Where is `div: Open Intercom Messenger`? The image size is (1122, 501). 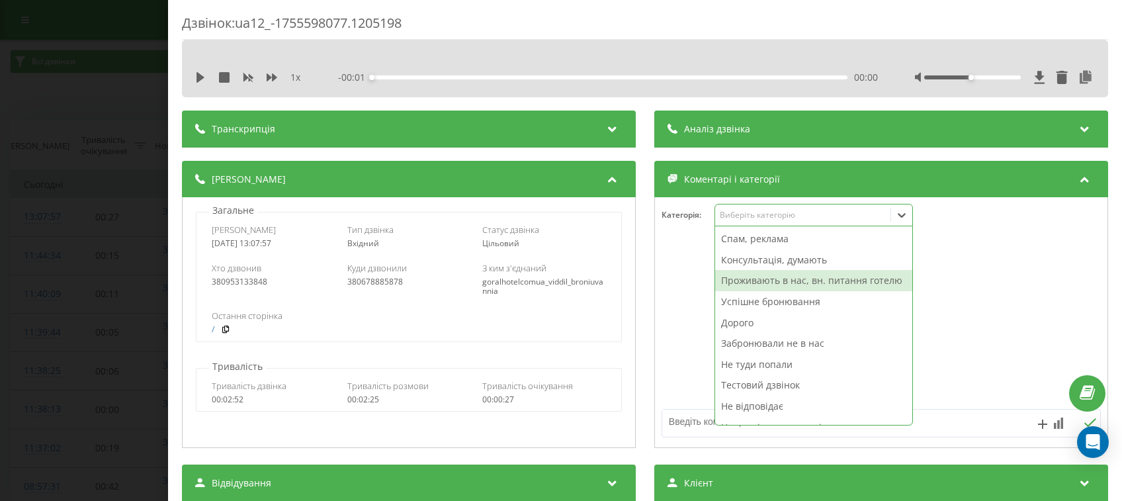 div: Open Intercom Messenger is located at coordinates (1092, 442).